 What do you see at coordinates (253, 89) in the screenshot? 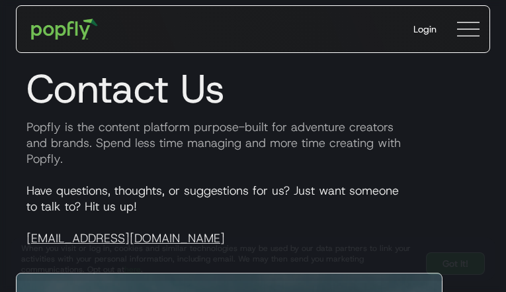
I see `h1: Contact Us` at bounding box center [253, 89].